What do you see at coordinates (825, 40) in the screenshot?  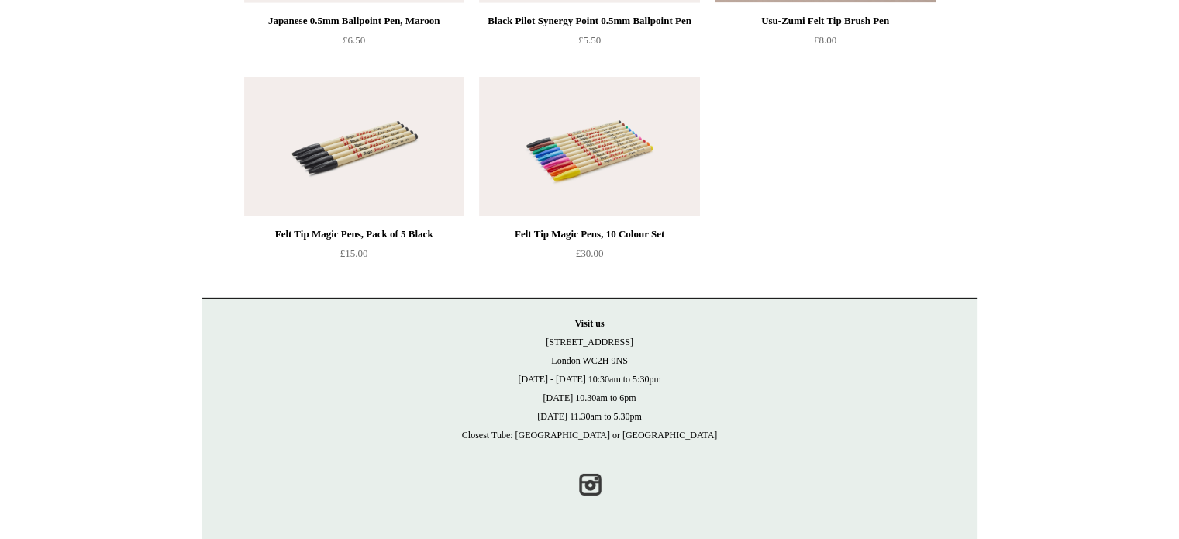 I see `span: £8.00` at bounding box center [825, 40].